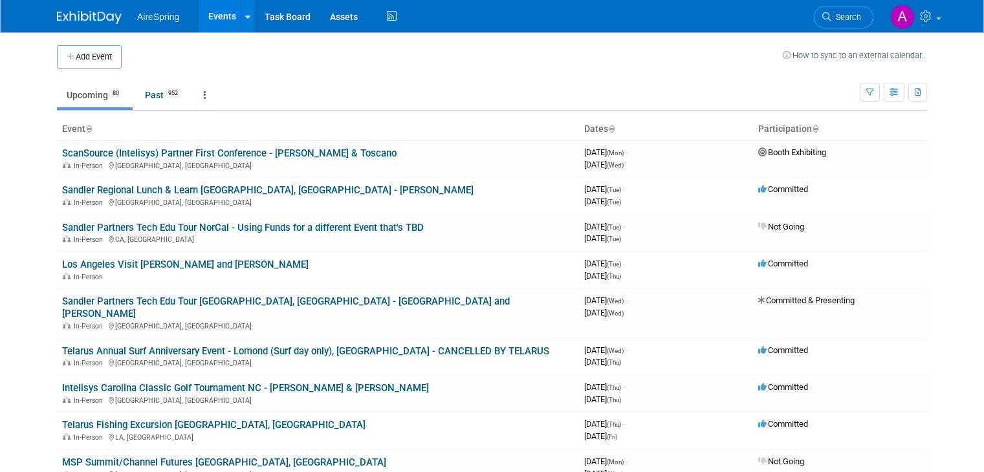 This screenshot has width=984, height=472. Describe the element at coordinates (94, 95) in the screenshot. I see `a: Upcoming80` at that location.